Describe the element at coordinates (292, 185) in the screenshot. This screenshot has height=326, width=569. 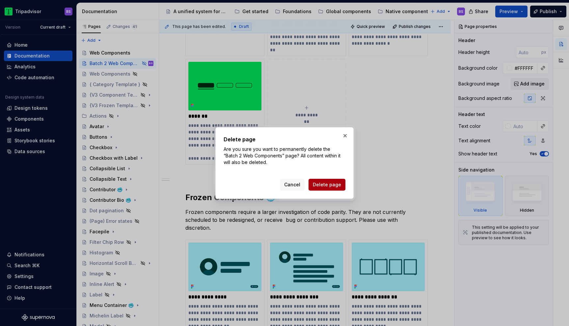
I see `span: Cancel` at that location.